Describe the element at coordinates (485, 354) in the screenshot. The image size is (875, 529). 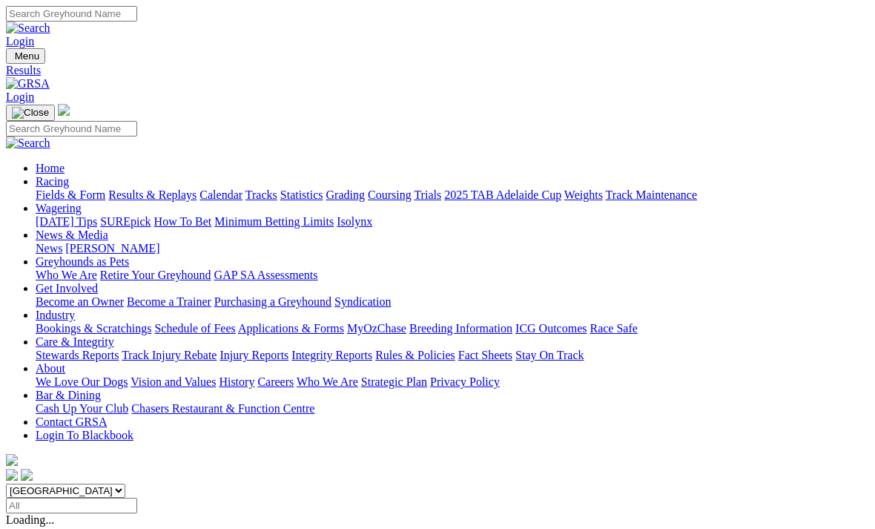
I see `a: Fact Sheets` at that location.